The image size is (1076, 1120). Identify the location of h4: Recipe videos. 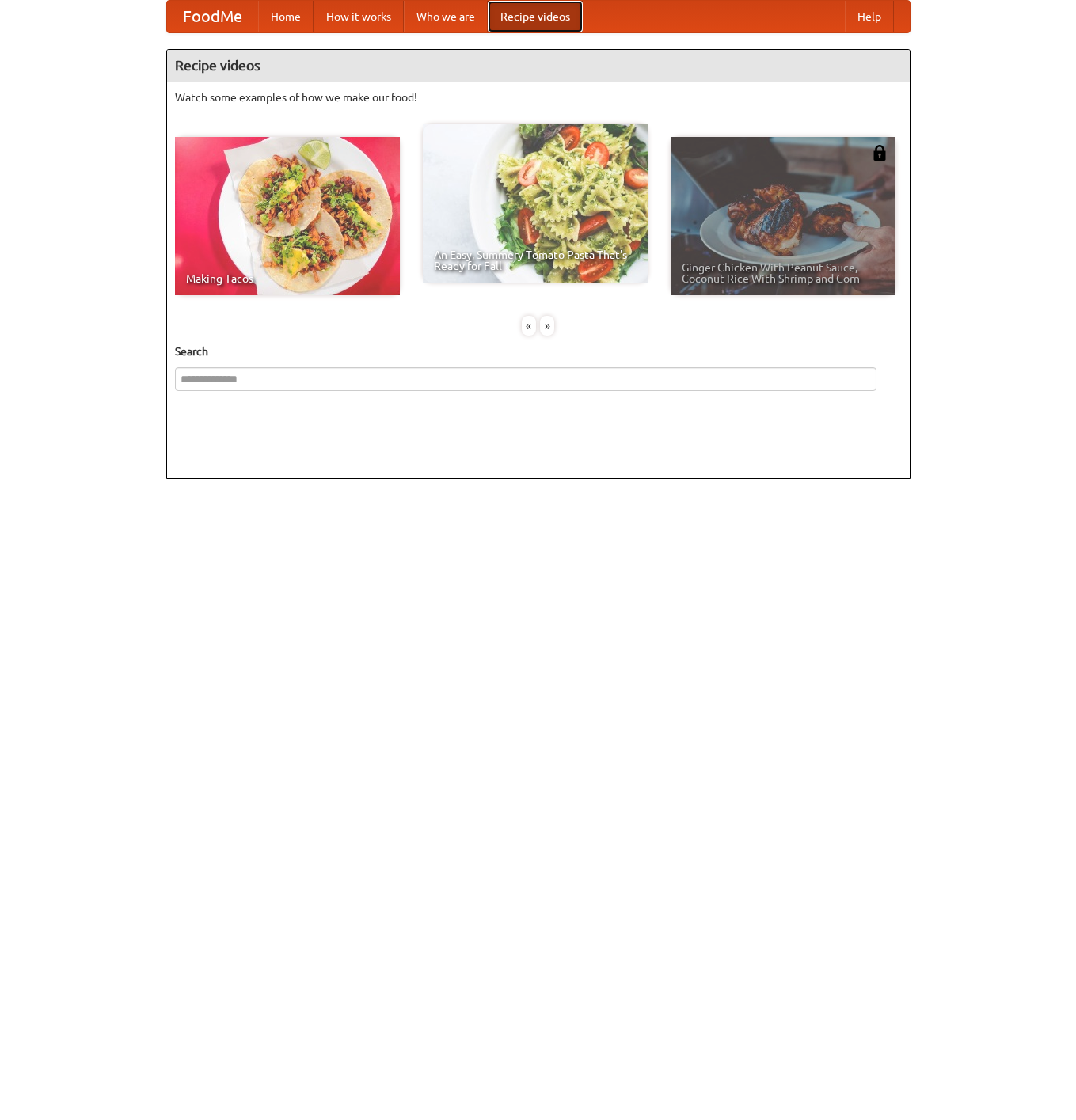
(538, 66).